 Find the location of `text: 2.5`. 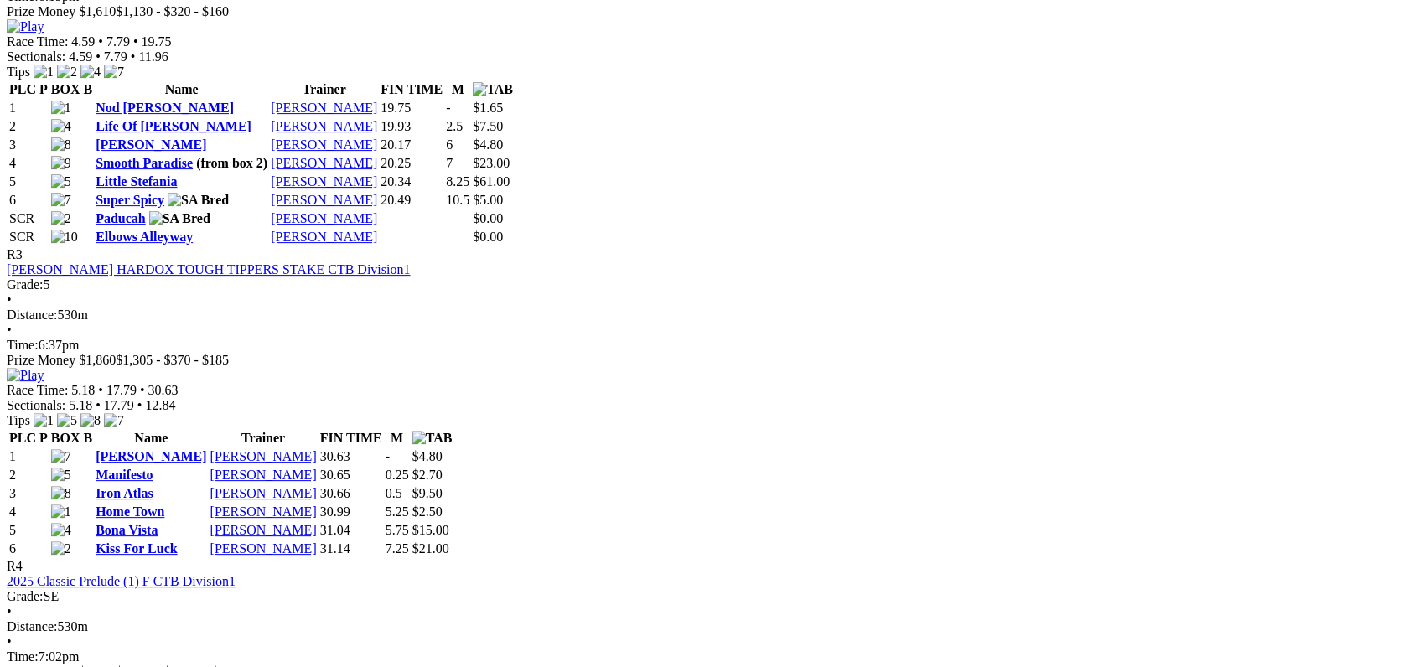

text: 2.5 is located at coordinates (454, 126).